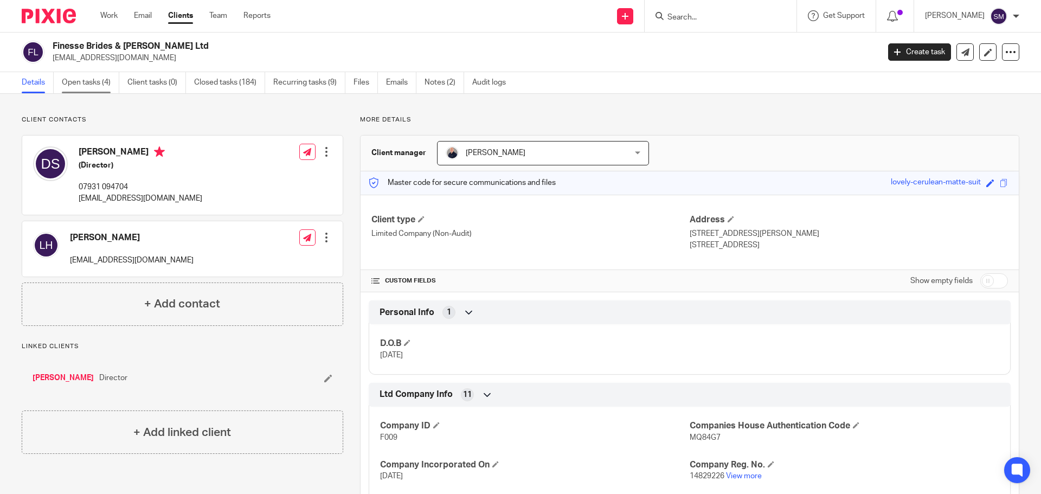  What do you see at coordinates (707, 476) in the screenshot?
I see `span: 14829226` at bounding box center [707, 476].